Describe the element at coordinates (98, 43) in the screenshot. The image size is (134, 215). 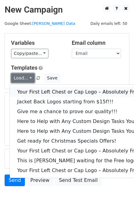
I see `h5: Email column` at that location.